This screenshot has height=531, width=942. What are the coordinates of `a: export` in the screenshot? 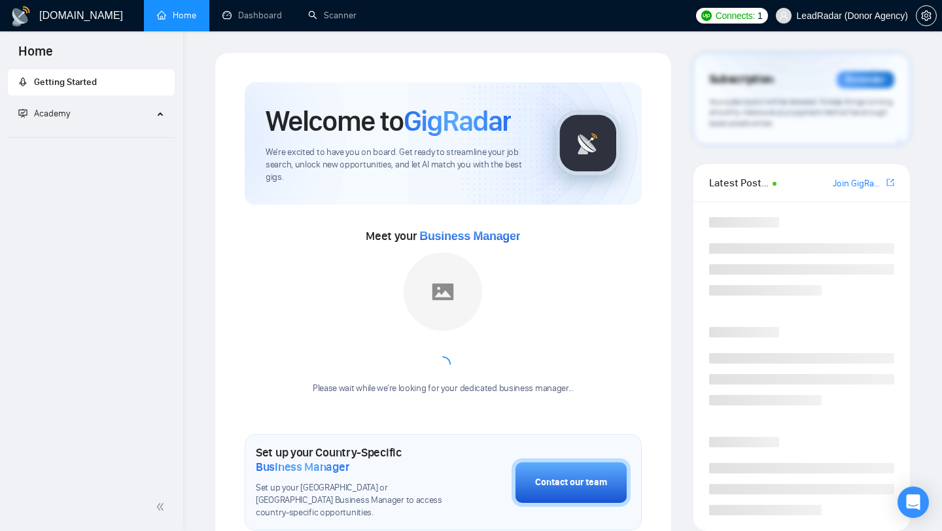 It's located at (891, 183).